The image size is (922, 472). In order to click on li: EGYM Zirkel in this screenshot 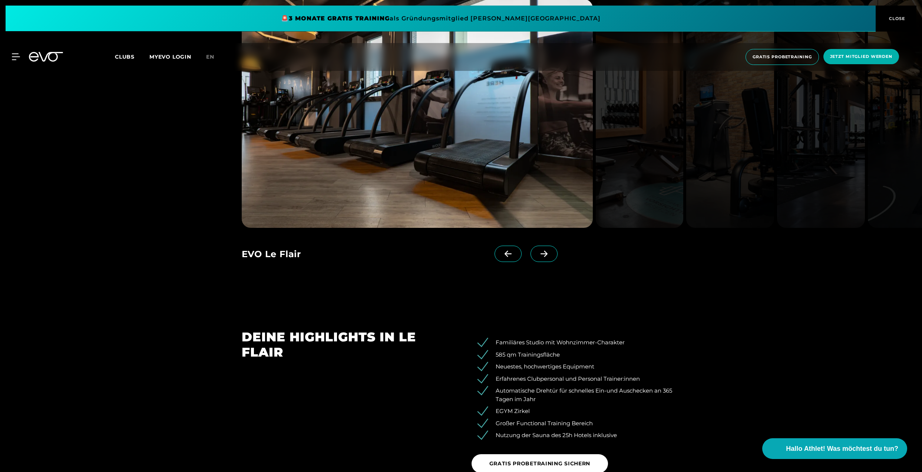, I will do `click(582, 411)`.